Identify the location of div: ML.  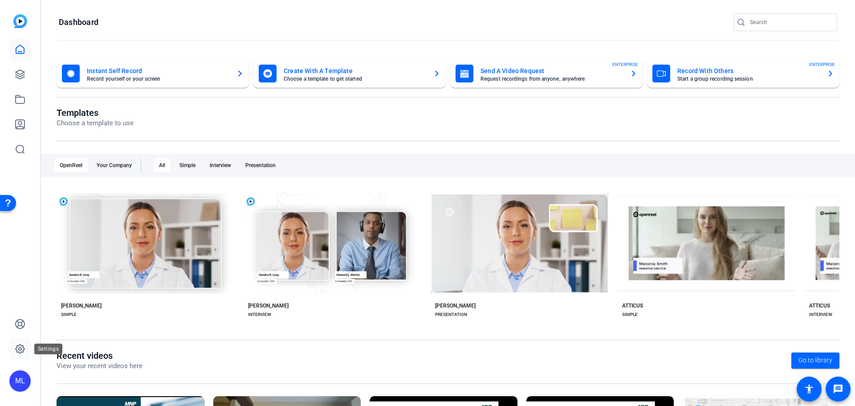
(20, 381).